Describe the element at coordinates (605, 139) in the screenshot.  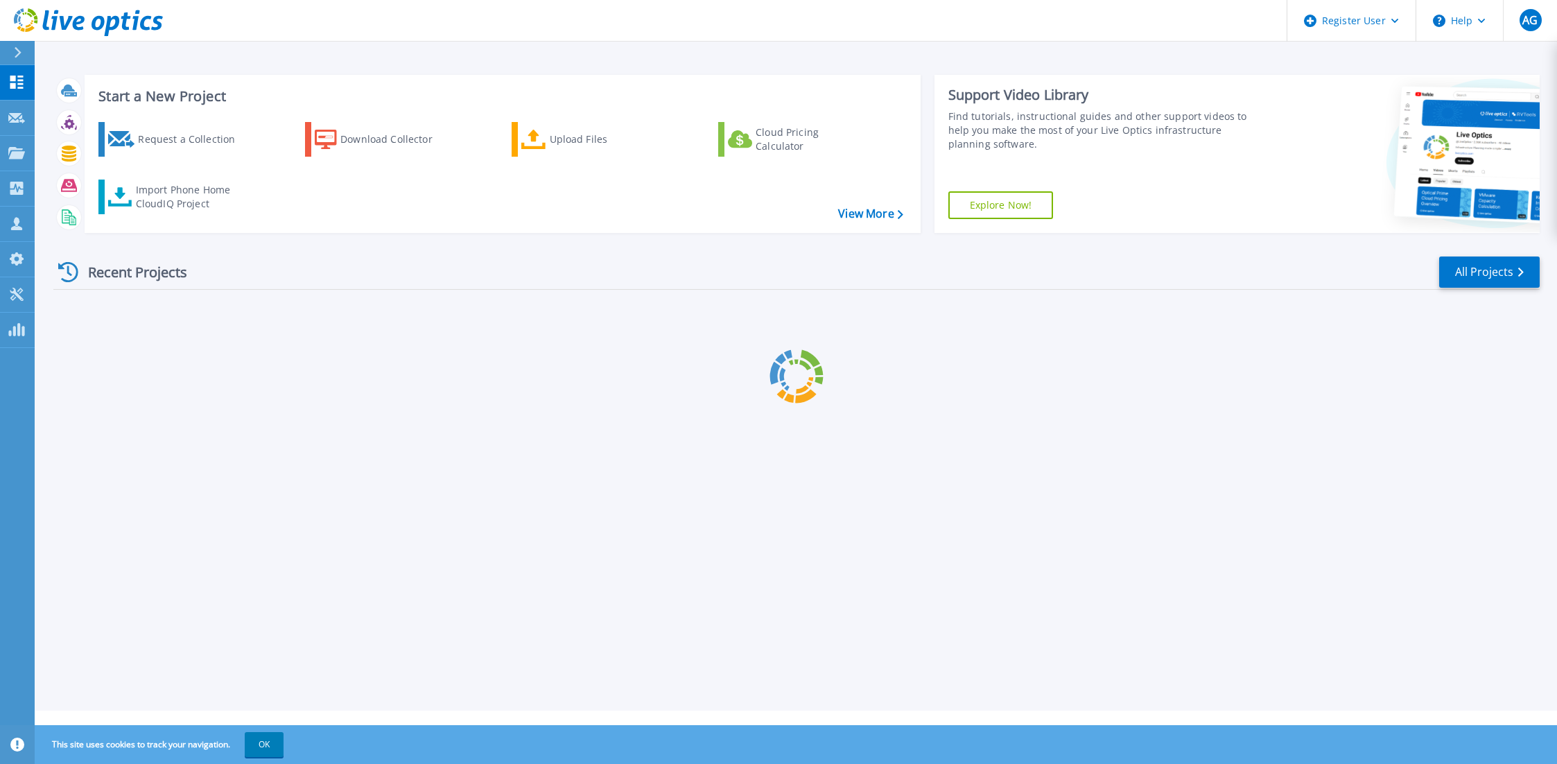
I see `div: Upload Files` at that location.